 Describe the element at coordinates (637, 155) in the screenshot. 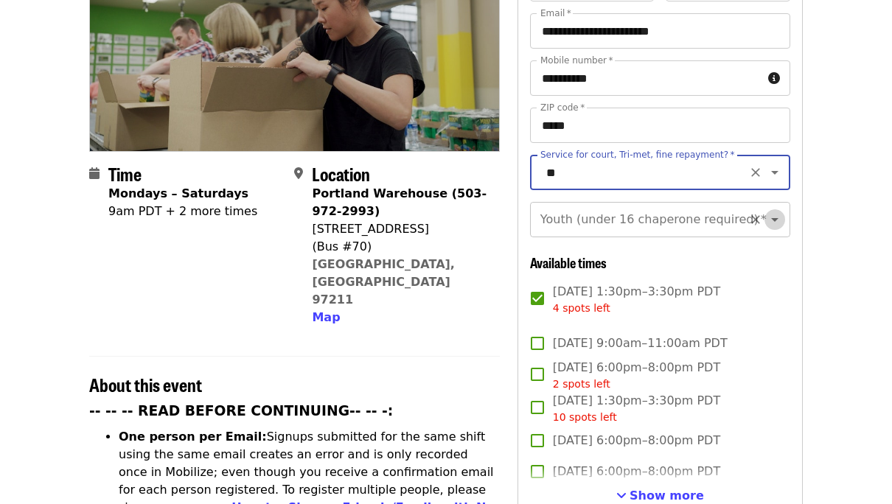

I see `label: Service for court, Tri-met, fine repayment?` at that location.